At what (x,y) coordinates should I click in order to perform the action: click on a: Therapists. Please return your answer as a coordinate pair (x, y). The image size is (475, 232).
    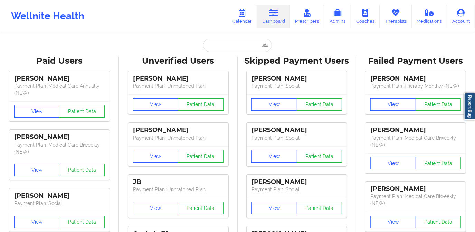
    Looking at the image, I should click on (395, 16).